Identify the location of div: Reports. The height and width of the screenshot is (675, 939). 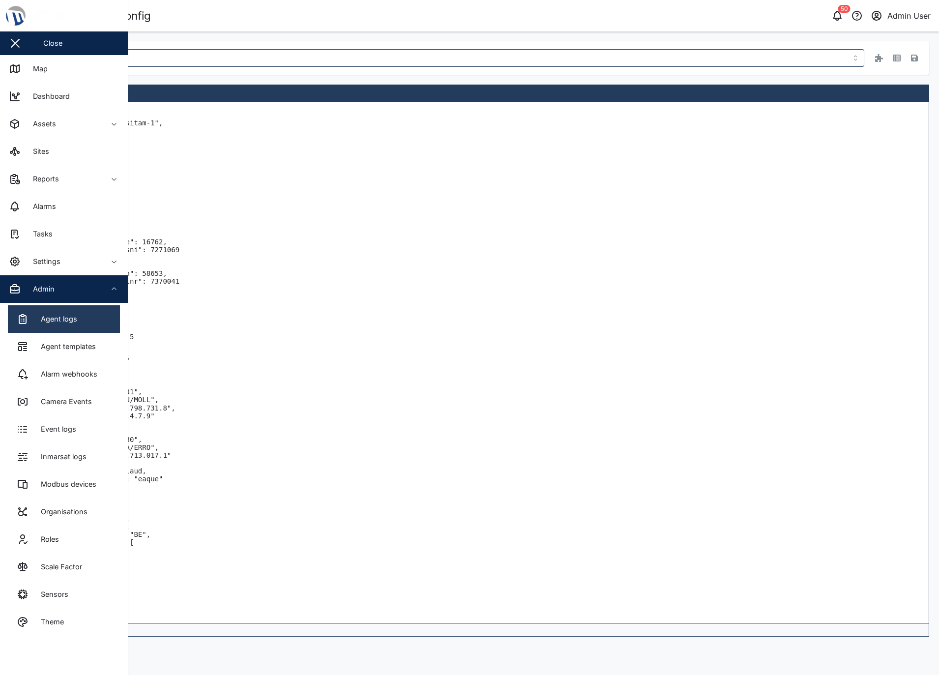
(42, 179).